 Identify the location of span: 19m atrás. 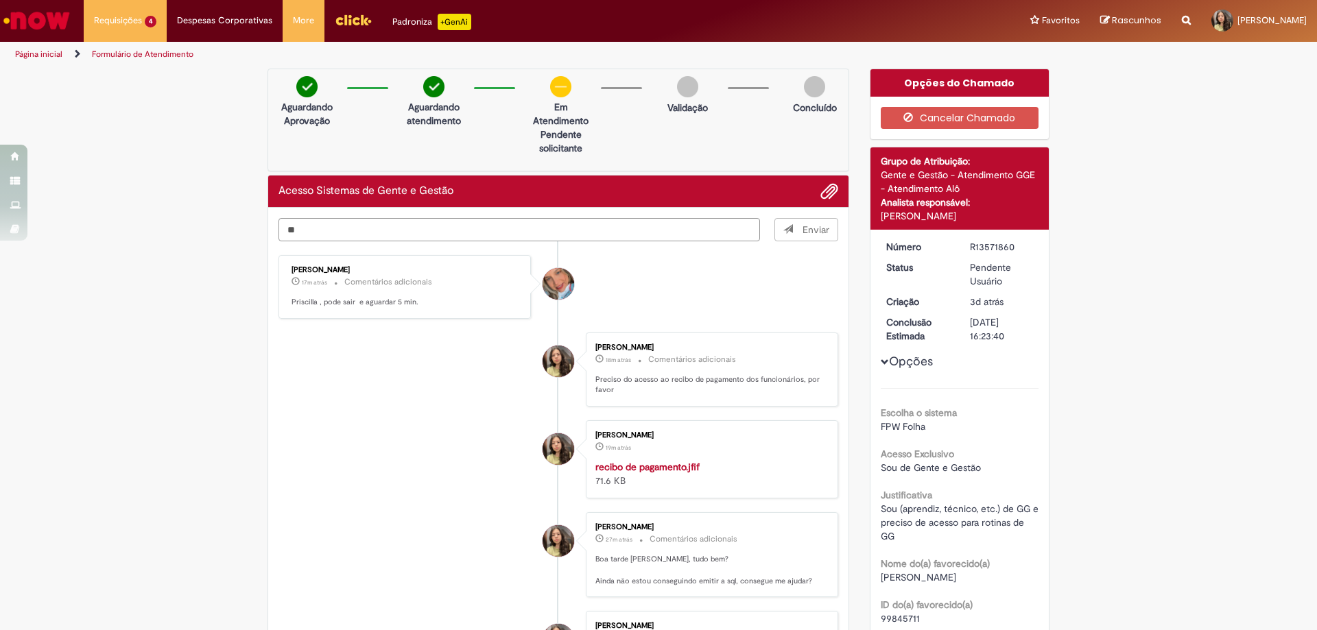
(618, 448).